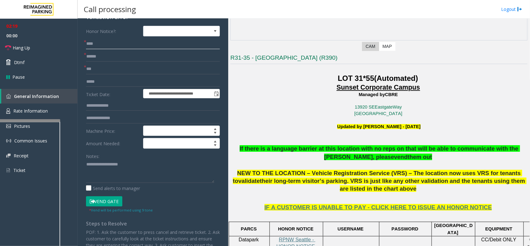 This screenshot has width=530, height=246. What do you see at coordinates (420, 157) in the screenshot?
I see `span: them out` at bounding box center [420, 157].